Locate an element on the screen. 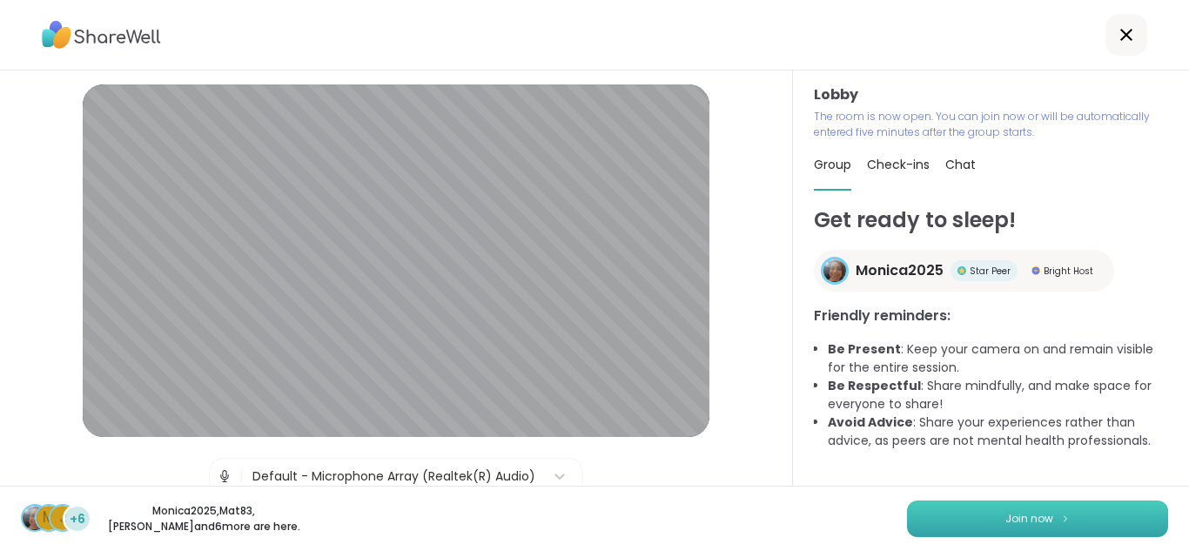 The height and width of the screenshot is (551, 1189). p: The room is now open. You can join now or will be automatically entered five minutes after the gr... is located at coordinates (990, 124).